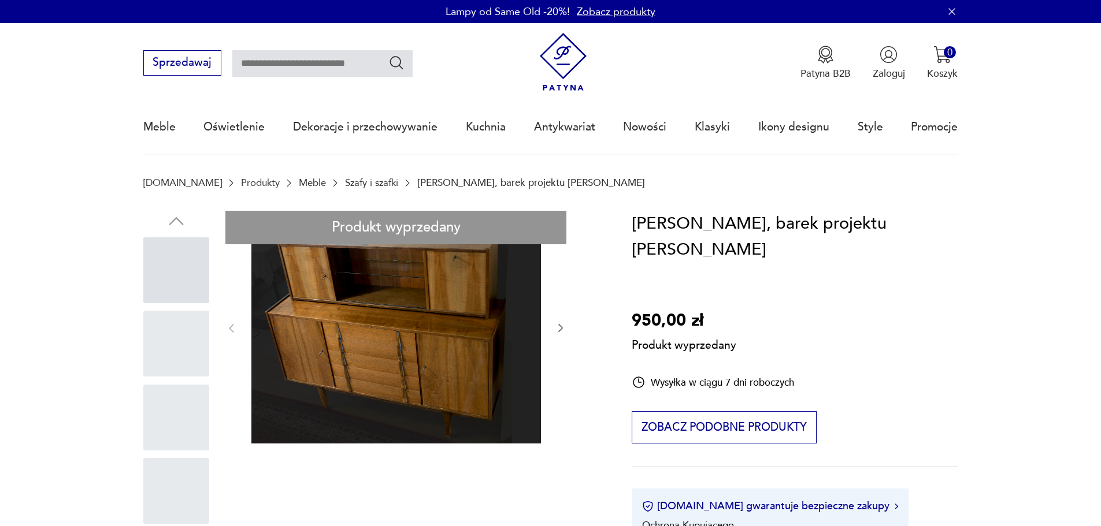 This screenshot has width=1101, height=526. What do you see at coordinates (396, 62) in the screenshot?
I see `button: Szukaj` at bounding box center [396, 62].